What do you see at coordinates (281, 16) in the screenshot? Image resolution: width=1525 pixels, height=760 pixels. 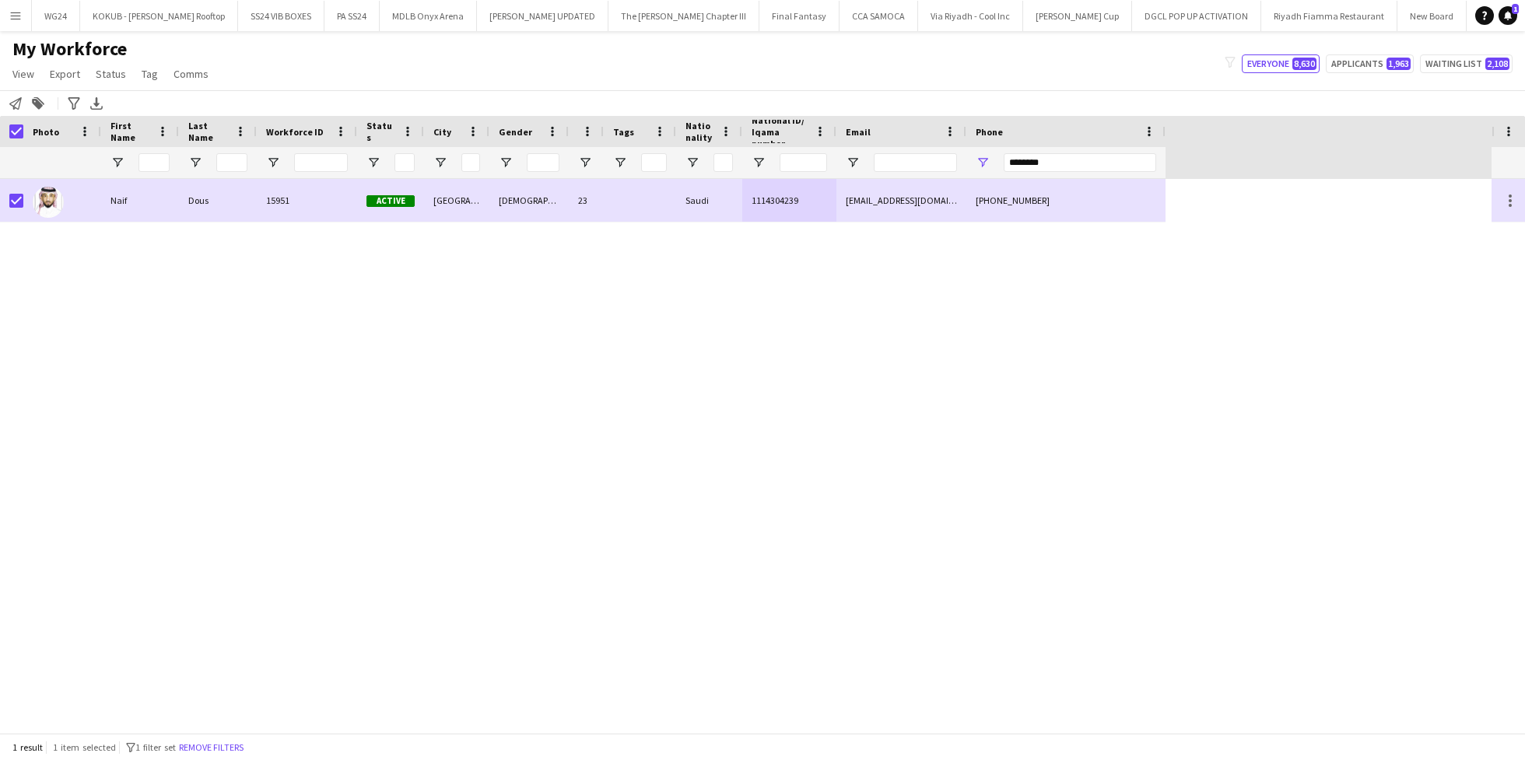 I see `button: SS24 VIB BOXES` at bounding box center [281, 16].